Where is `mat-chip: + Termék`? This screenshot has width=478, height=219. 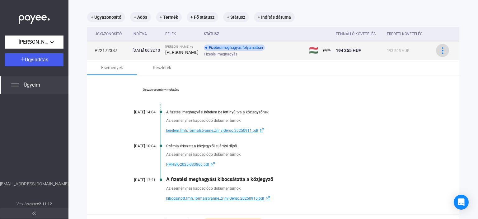
mat-chip: + Termék is located at coordinates (169, 17).